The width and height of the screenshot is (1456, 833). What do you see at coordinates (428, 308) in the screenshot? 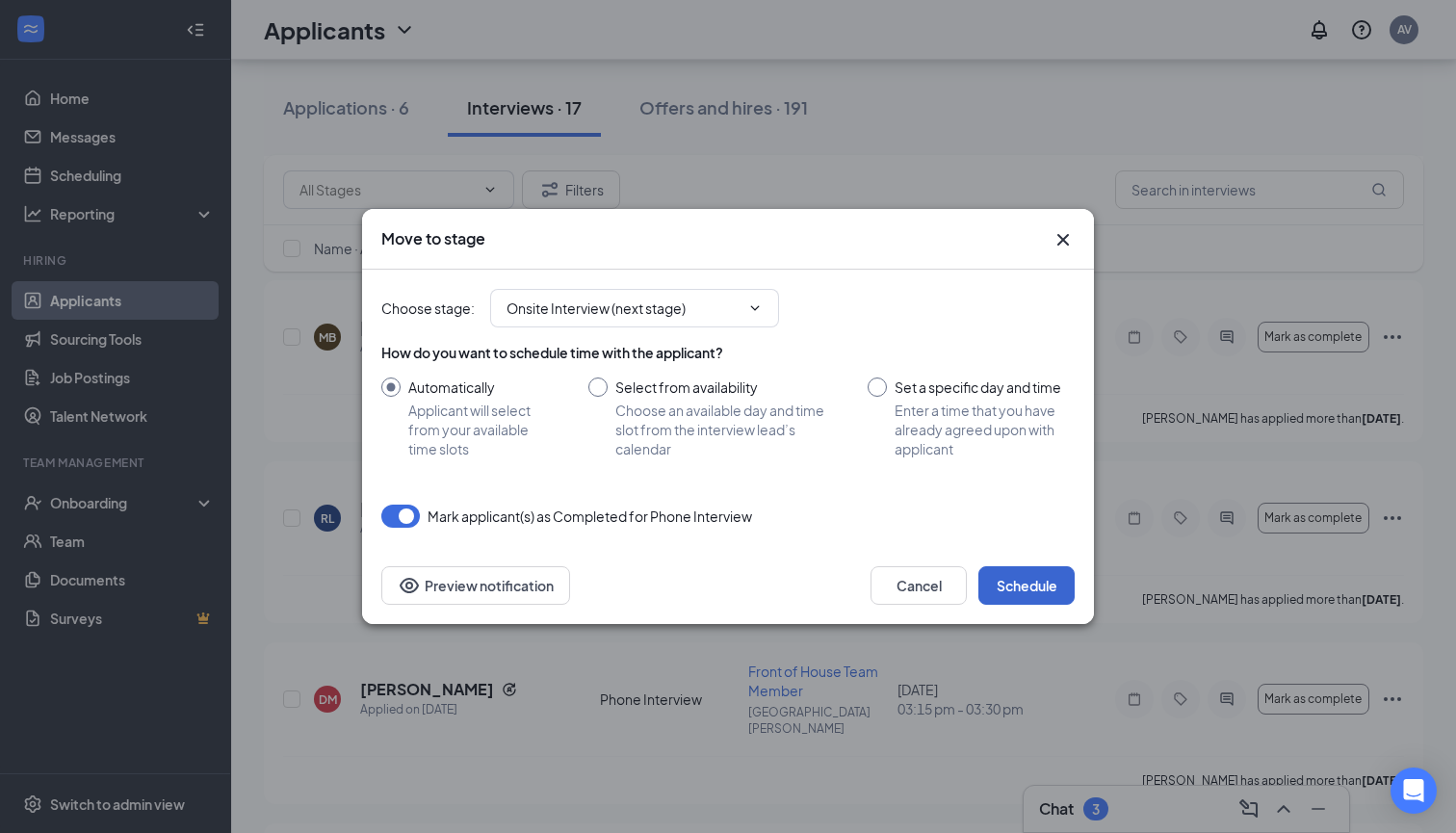
I see `span: Choose stage :` at bounding box center [428, 308].